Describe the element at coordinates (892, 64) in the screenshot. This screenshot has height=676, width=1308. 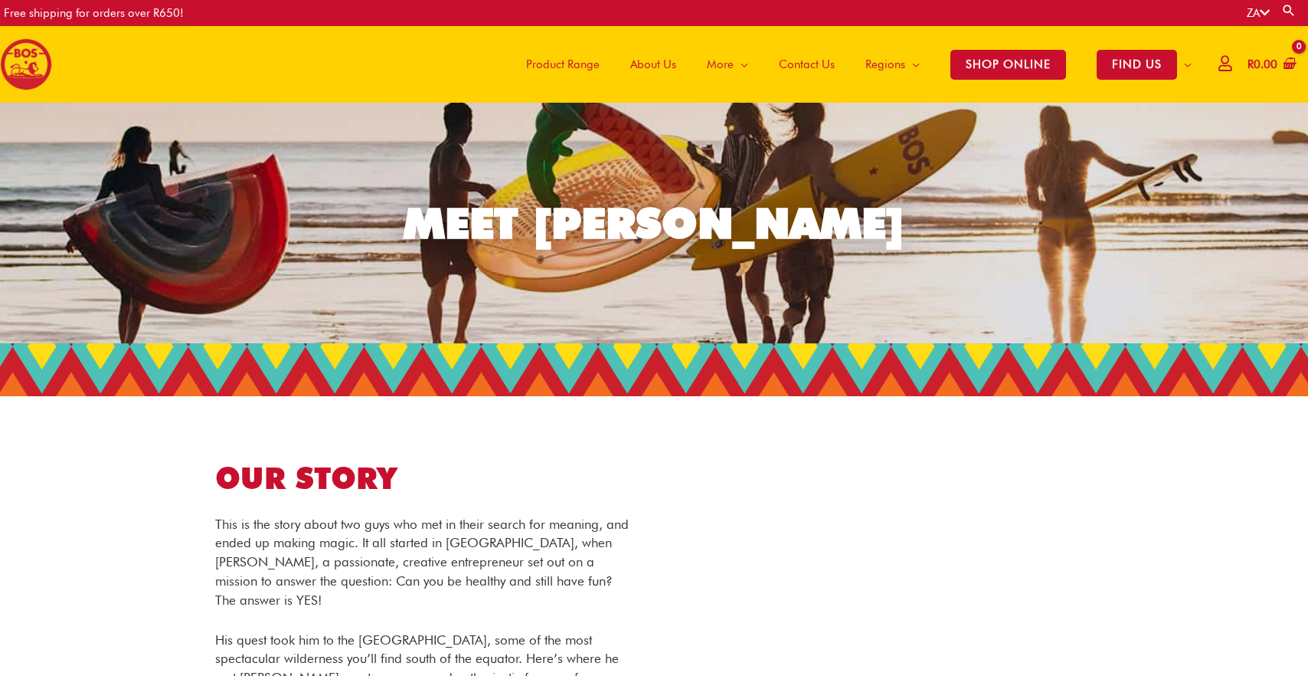
I see `a: Regions` at that location.